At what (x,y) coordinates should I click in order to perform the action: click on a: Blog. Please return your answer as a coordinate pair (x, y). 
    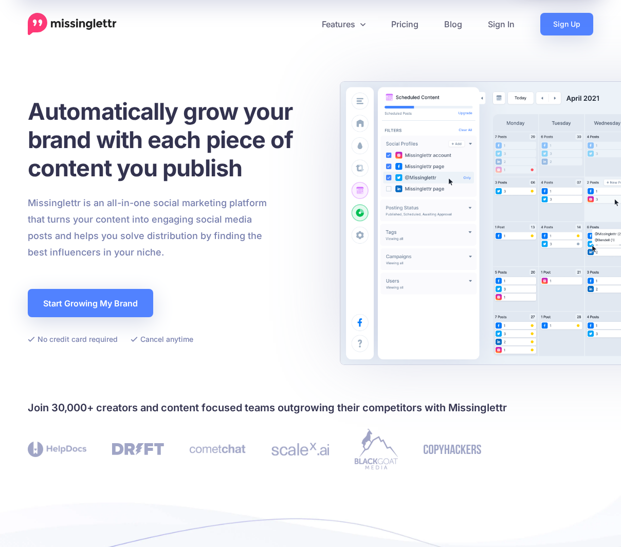
    Looking at the image, I should click on (453, 24).